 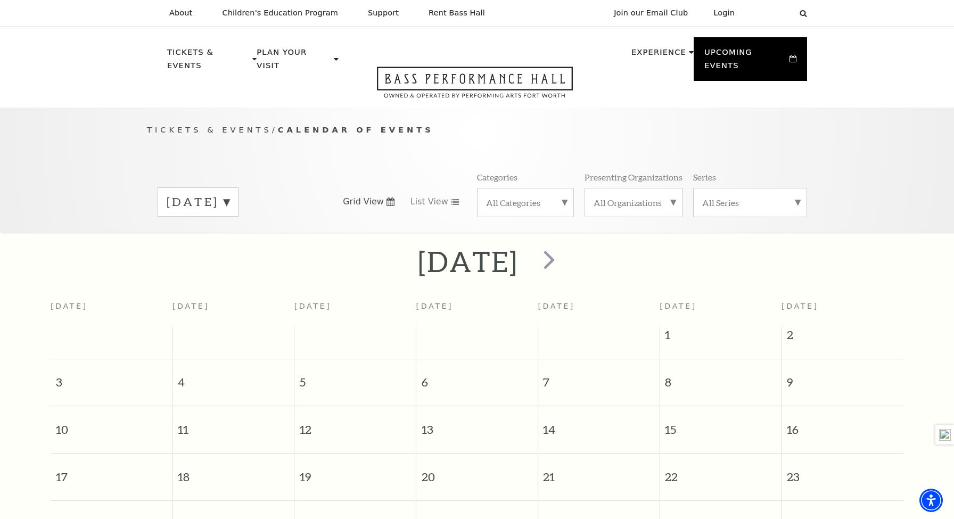 What do you see at coordinates (111, 472) in the screenshot?
I see `span: 17` at bounding box center [111, 472].